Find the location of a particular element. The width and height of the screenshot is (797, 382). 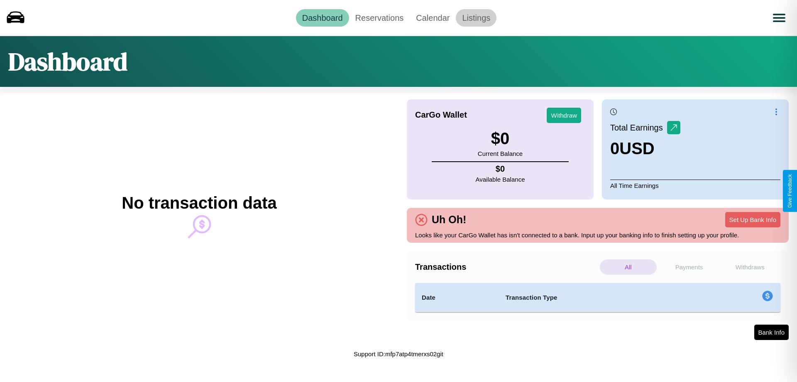

h3: $ 0 is located at coordinates (500, 138).